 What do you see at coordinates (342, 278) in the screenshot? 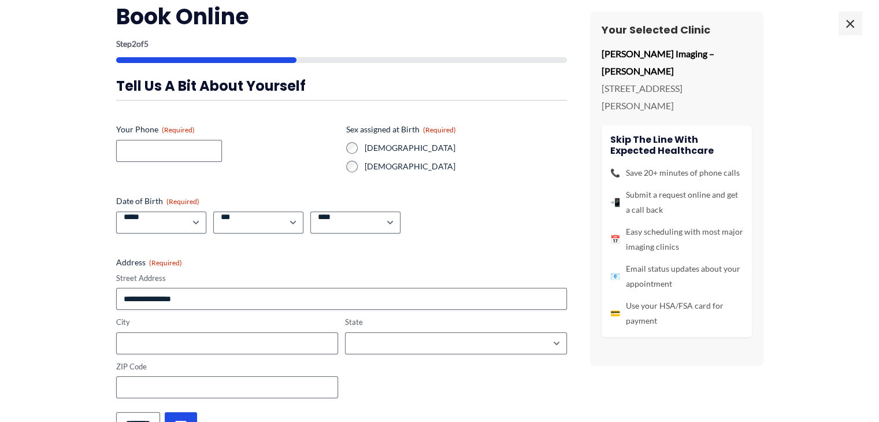
I see `label: Street Address` at bounding box center [342, 278].